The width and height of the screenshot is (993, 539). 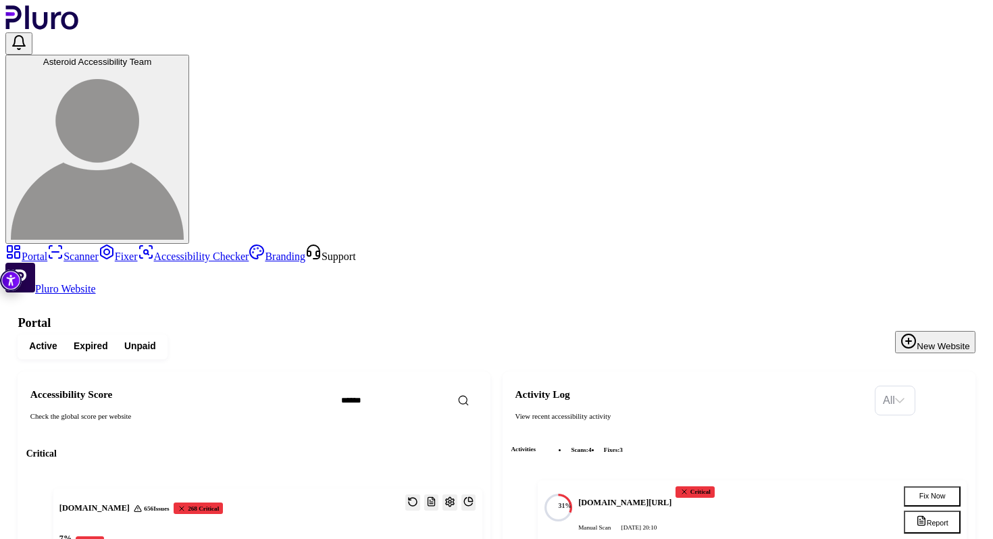 I want to click on button: Unpaid, so click(x=140, y=347).